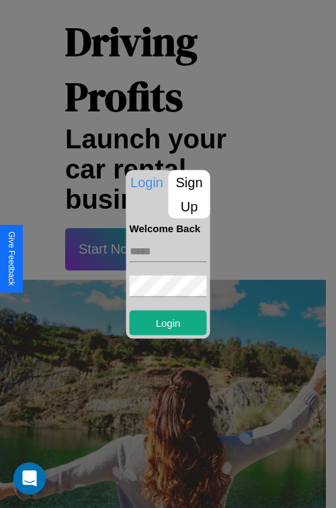 This screenshot has width=336, height=508. Describe the element at coordinates (168, 228) in the screenshot. I see `h4: Welcome Back` at that location.